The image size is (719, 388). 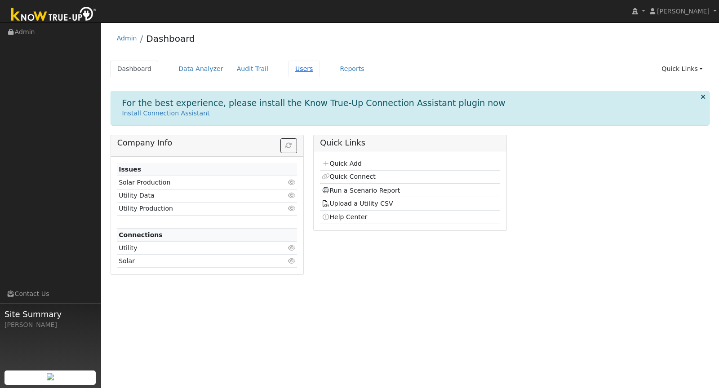 What do you see at coordinates (130, 169) in the screenshot?
I see `strong: Issues` at bounding box center [130, 169].